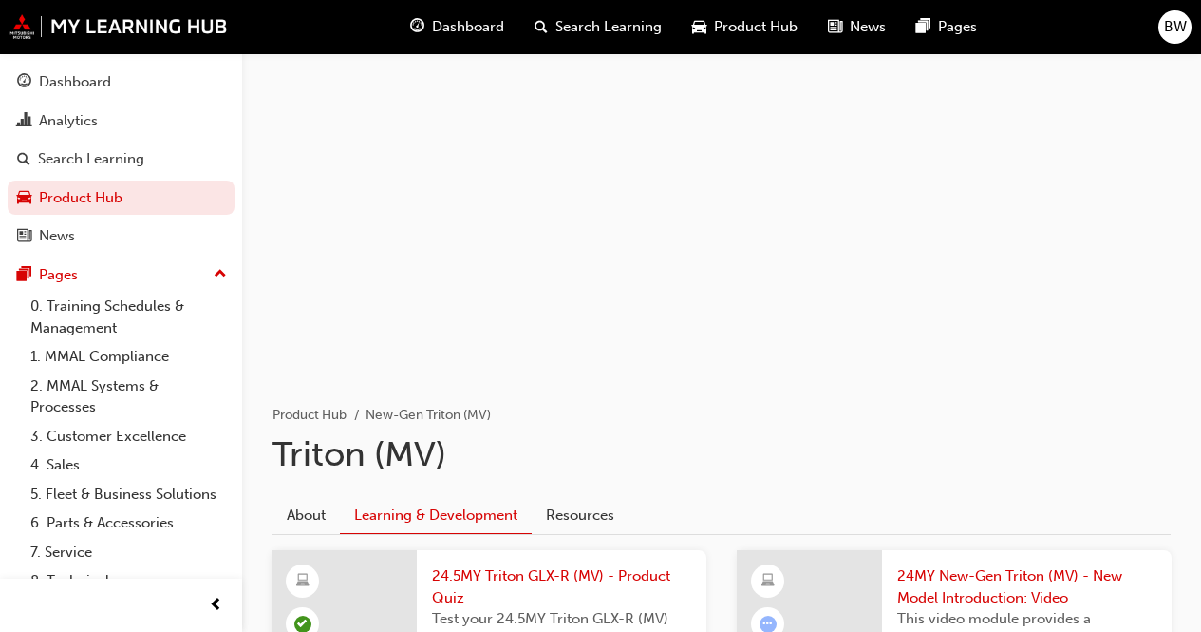 The width and height of the screenshot is (1201, 632). What do you see at coordinates (722, 454) in the screenshot?
I see `h1: Triton (MV)` at bounding box center [722, 454].